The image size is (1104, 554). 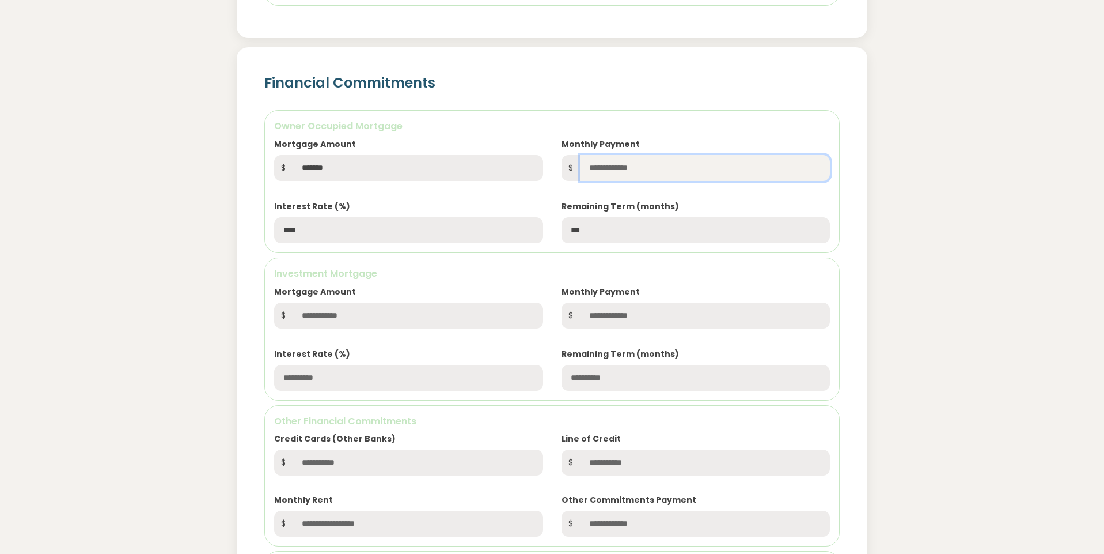 I want to click on div: Chat Widget, so click(x=1075, y=526).